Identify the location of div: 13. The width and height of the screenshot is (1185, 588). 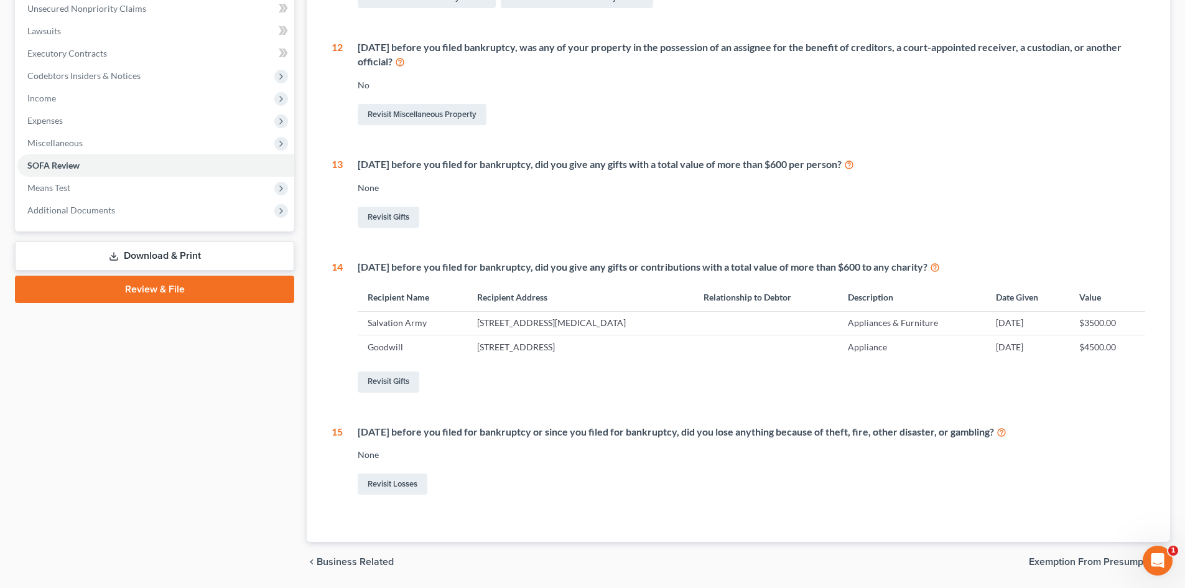
(337, 193).